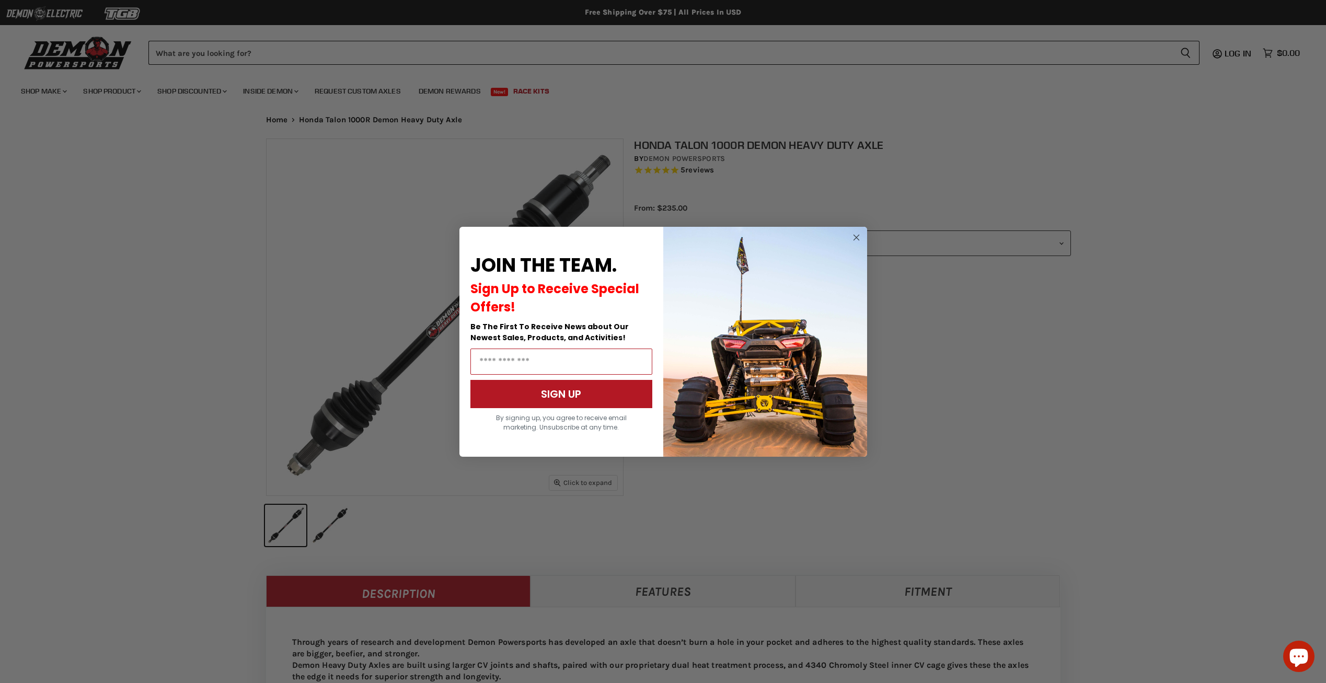  Describe the element at coordinates (561, 362) in the screenshot. I see `input: Email Address` at that location.